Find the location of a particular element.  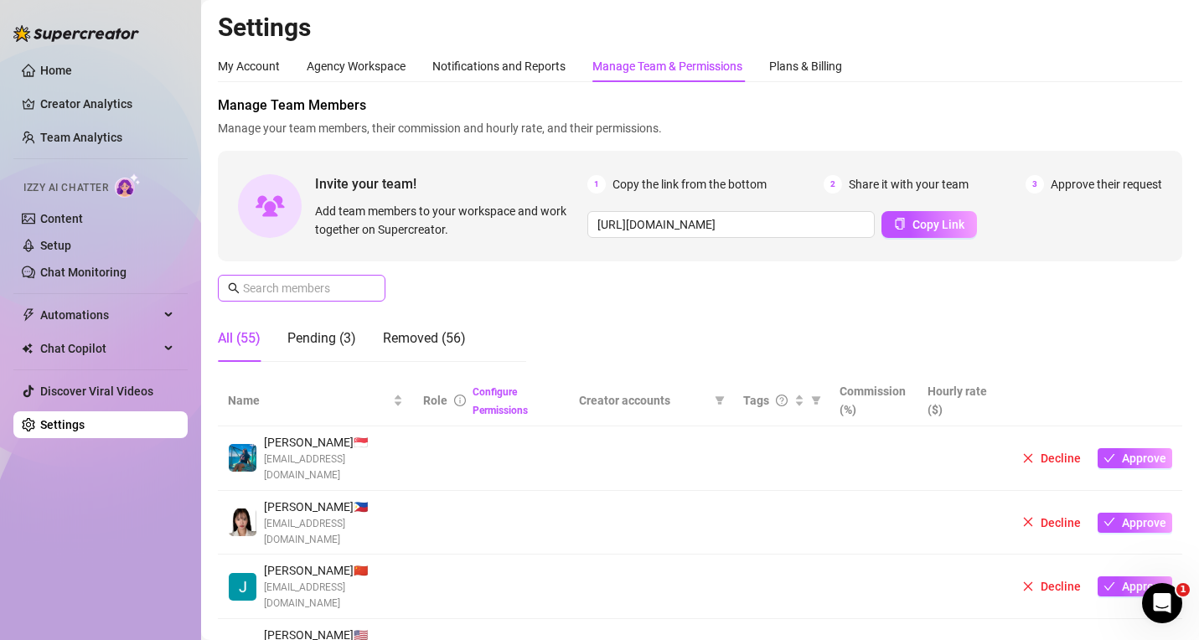

img: AI Chatter is located at coordinates (127, 185).